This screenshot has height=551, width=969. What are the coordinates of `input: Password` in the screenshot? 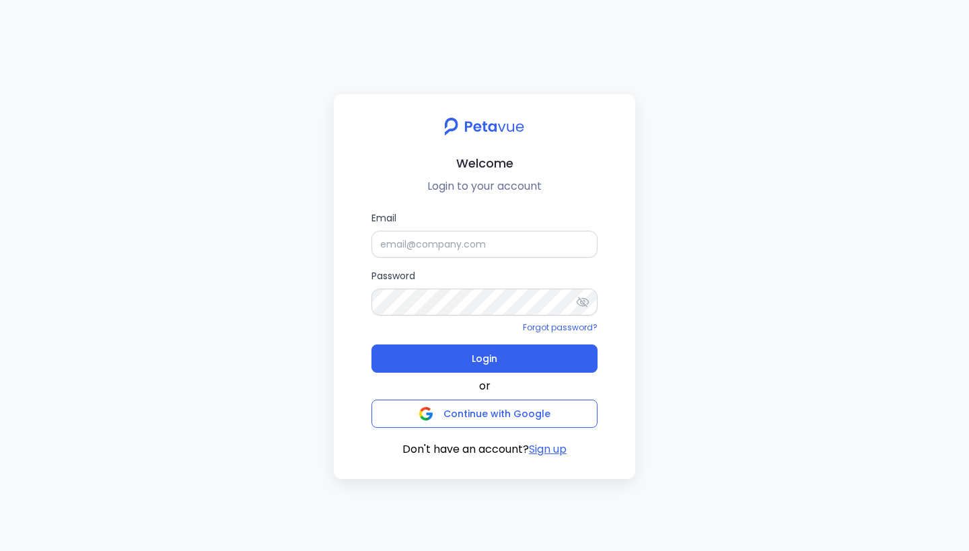 It's located at (485, 302).